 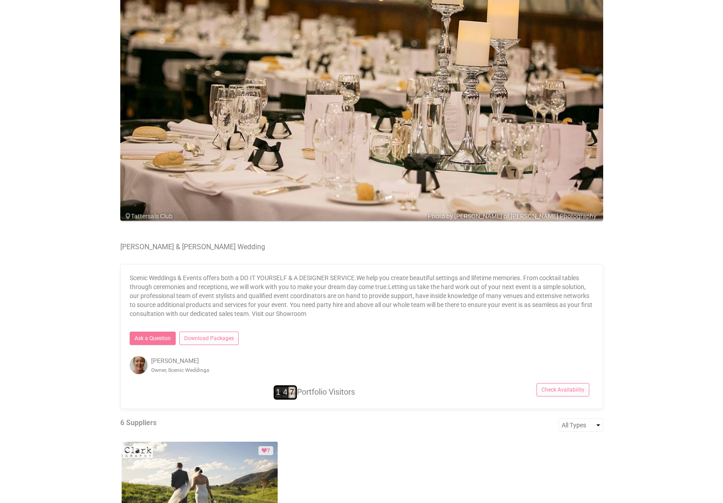 I want to click on span: 7, so click(x=293, y=392).